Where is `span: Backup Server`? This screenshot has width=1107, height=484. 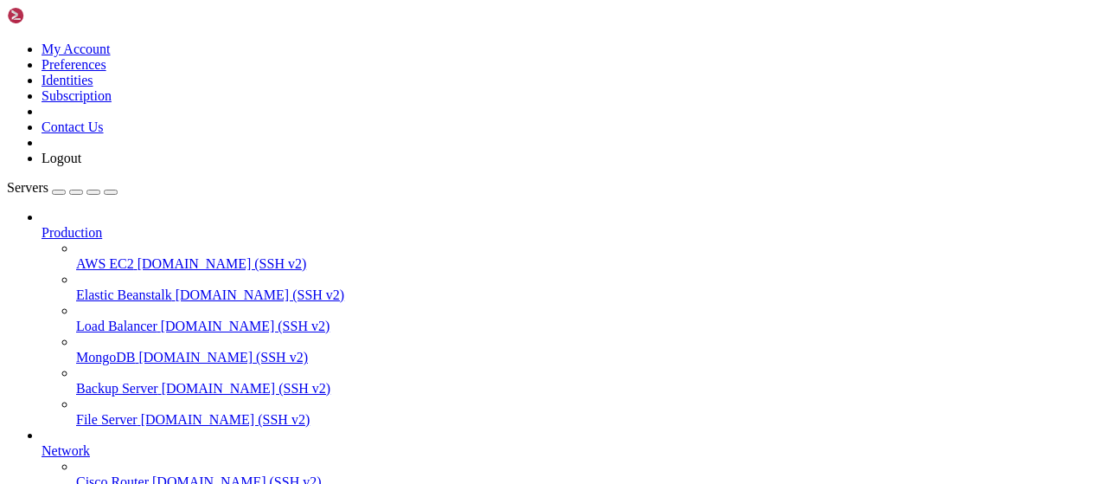
span: Backup Server is located at coordinates (117, 388).